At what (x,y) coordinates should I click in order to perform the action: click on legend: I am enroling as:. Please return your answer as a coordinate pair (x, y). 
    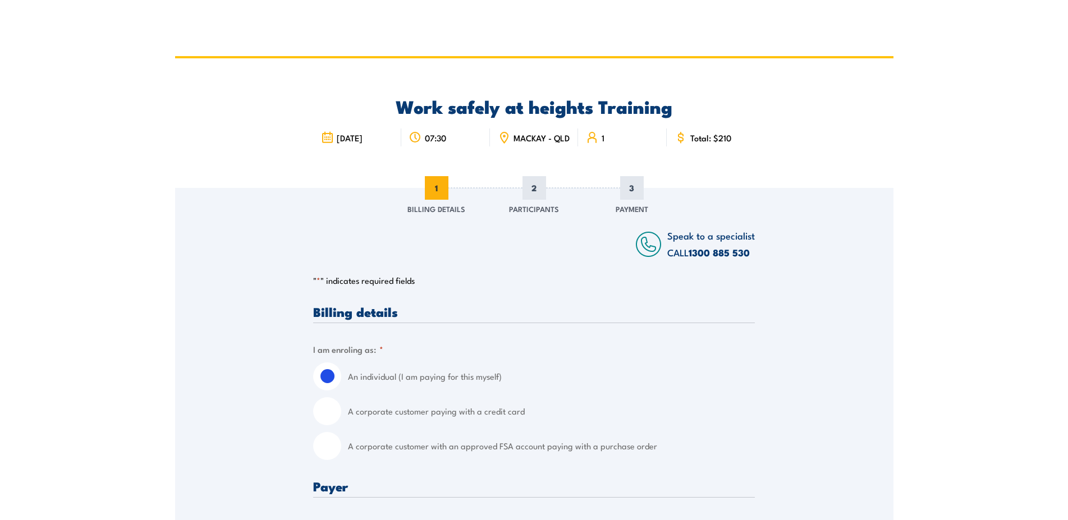
    Looking at the image, I should click on (348, 349).